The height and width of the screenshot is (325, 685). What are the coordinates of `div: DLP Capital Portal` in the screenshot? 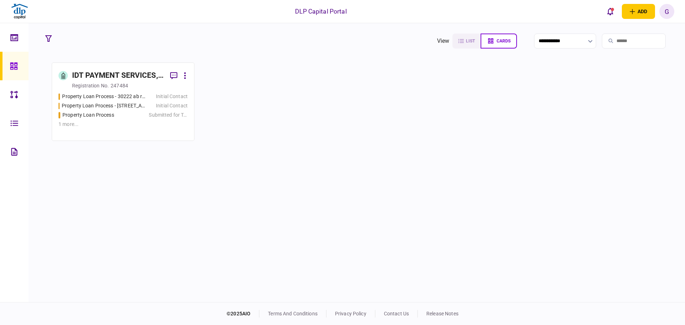 It's located at (321, 11).